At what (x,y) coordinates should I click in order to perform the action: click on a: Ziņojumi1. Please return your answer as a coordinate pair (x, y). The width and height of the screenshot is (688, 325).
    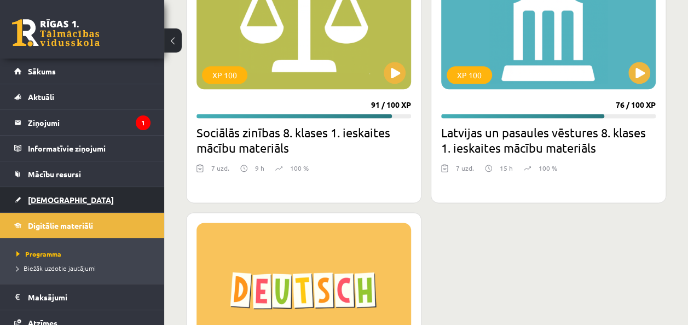
    Looking at the image, I should click on (82, 123).